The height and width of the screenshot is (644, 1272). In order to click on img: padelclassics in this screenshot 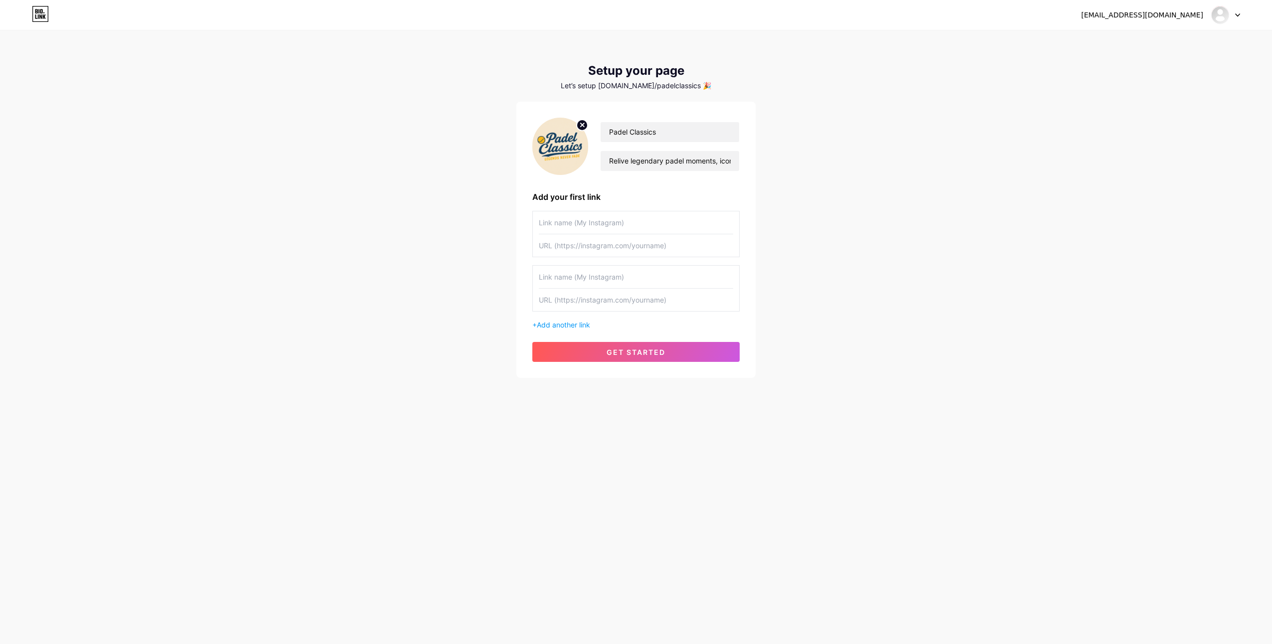, I will do `click(1220, 15)`.